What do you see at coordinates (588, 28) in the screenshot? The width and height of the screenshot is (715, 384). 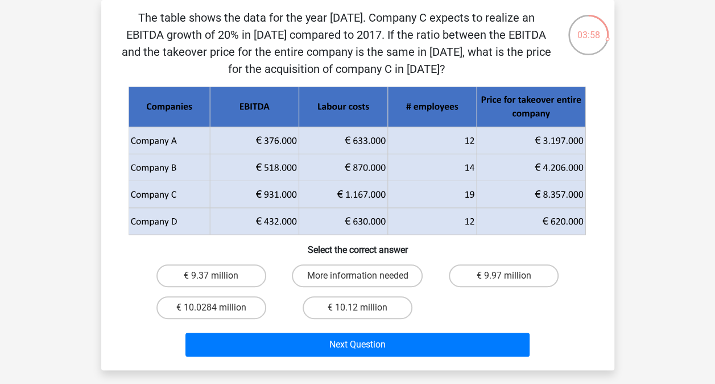 I see `div: 03:58` at bounding box center [588, 28].